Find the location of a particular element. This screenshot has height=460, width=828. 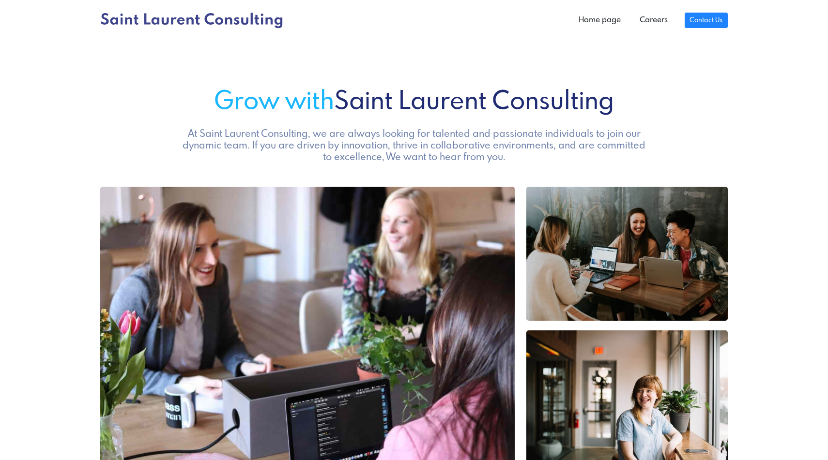

a: Careers is located at coordinates (653, 20).